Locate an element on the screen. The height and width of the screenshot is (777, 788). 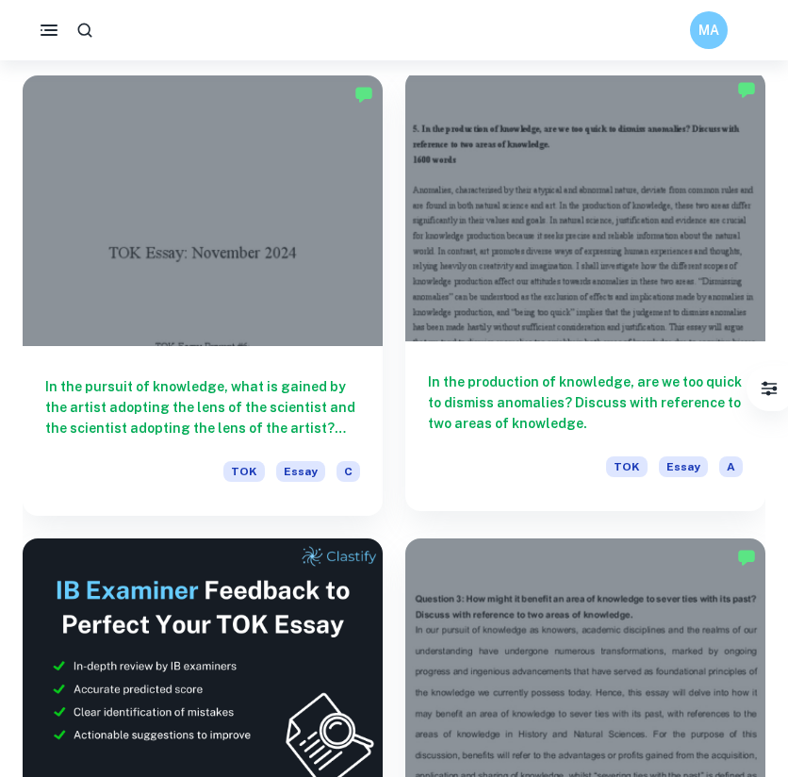
h6: In the production of knowledge, are we too quick to dismiss anomalies? Discuss with reference to ... is located at coordinates (585, 402).